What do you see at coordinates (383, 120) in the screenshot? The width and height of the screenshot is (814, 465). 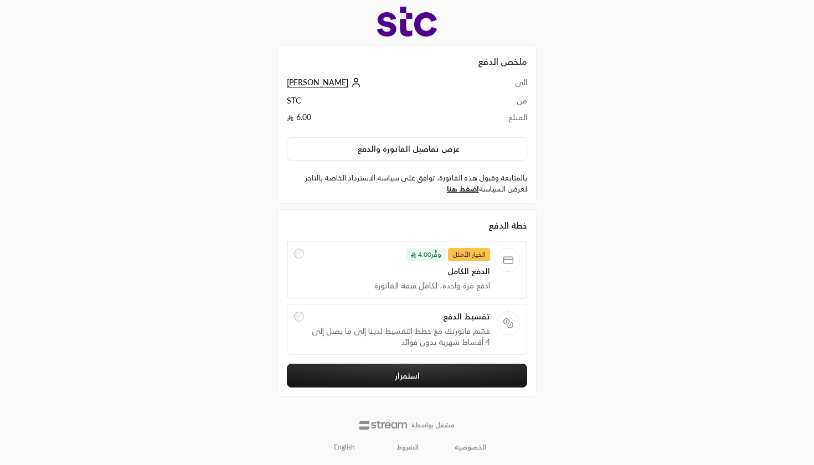 I see `td: 6.00` at bounding box center [383, 120].